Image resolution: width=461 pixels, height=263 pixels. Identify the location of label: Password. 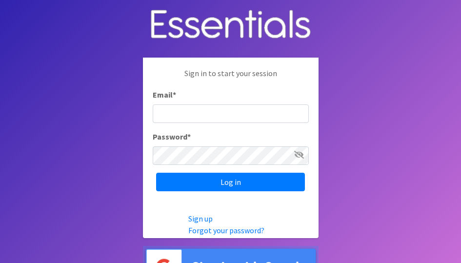
(172, 136).